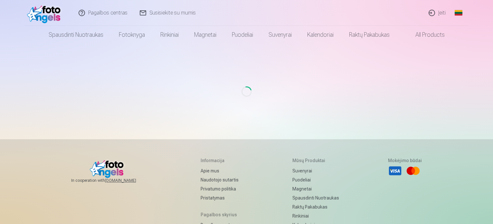 Image resolution: width=493 pixels, height=224 pixels. What do you see at coordinates (222, 180) in the screenshot?
I see `a: Naudotojo sutartis` at bounding box center [222, 180].